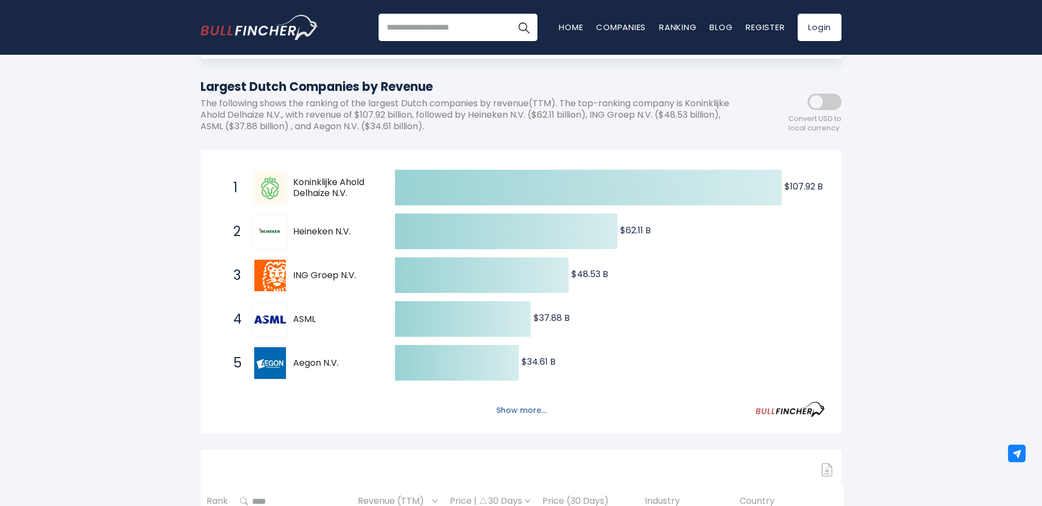 The image size is (1042, 506). Describe the element at coordinates (524, 27) in the screenshot. I see `button: Search` at that location.